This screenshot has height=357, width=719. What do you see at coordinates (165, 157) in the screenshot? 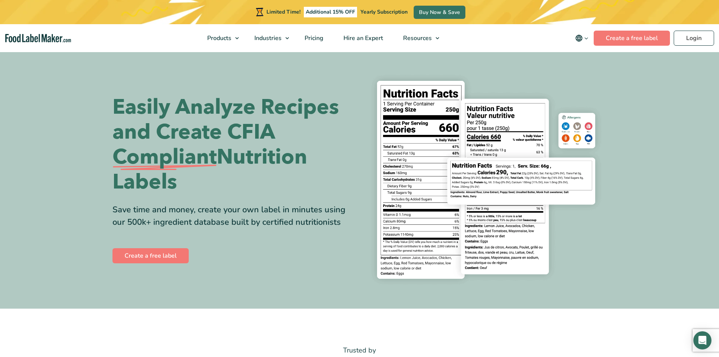
I see `span: Compliant` at bounding box center [165, 157].